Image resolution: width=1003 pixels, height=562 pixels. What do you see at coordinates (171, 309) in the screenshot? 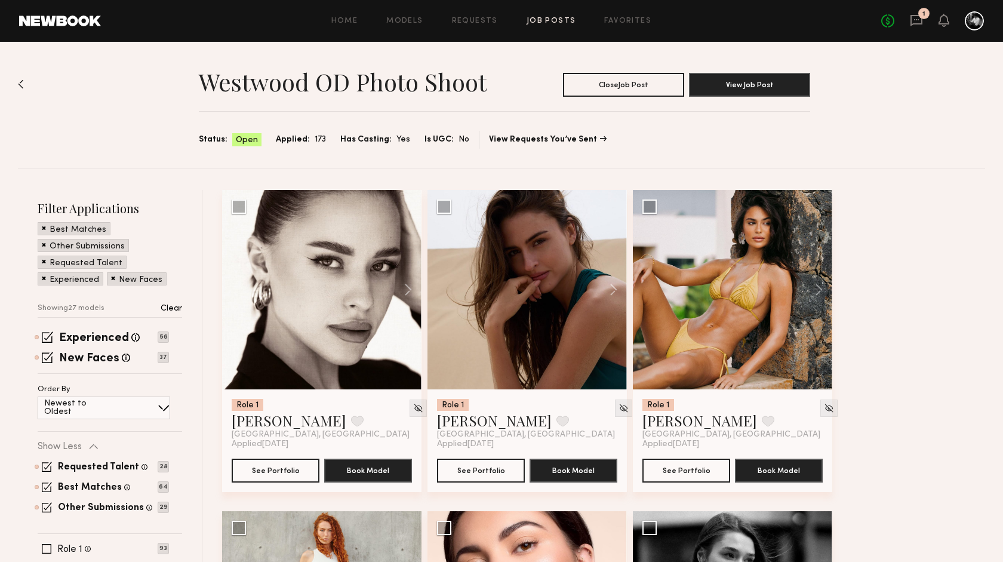
I see `p: Clear` at bounding box center [171, 309].